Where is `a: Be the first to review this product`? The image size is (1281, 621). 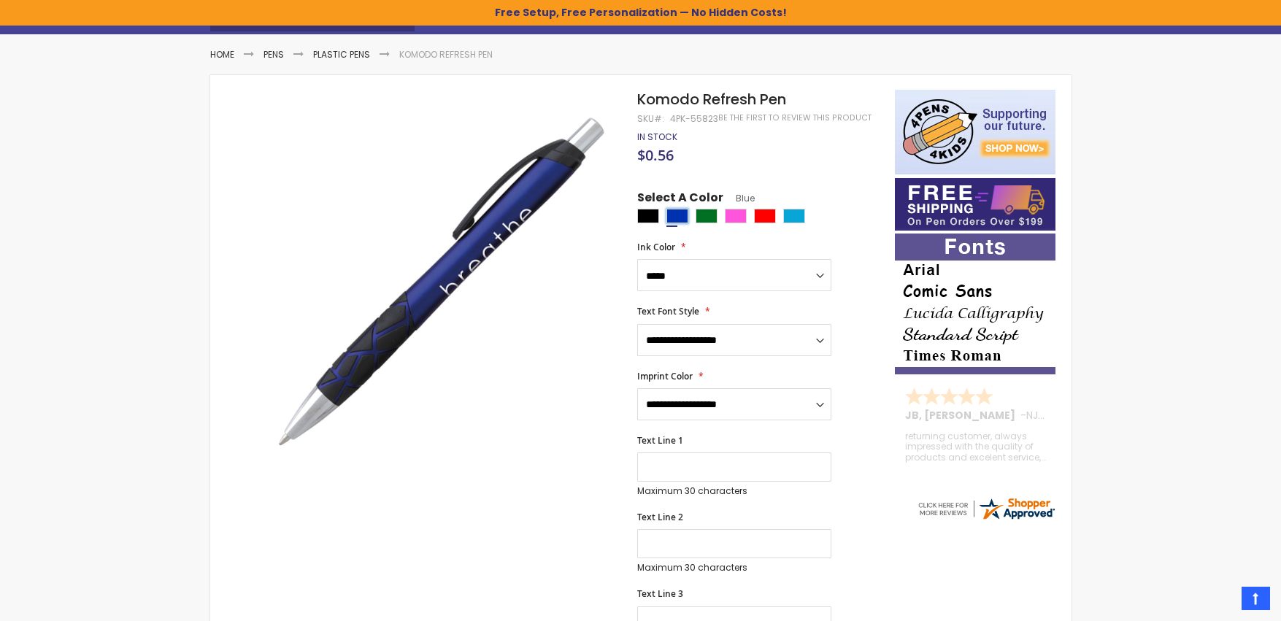 a: Be the first to review this product is located at coordinates (795, 118).